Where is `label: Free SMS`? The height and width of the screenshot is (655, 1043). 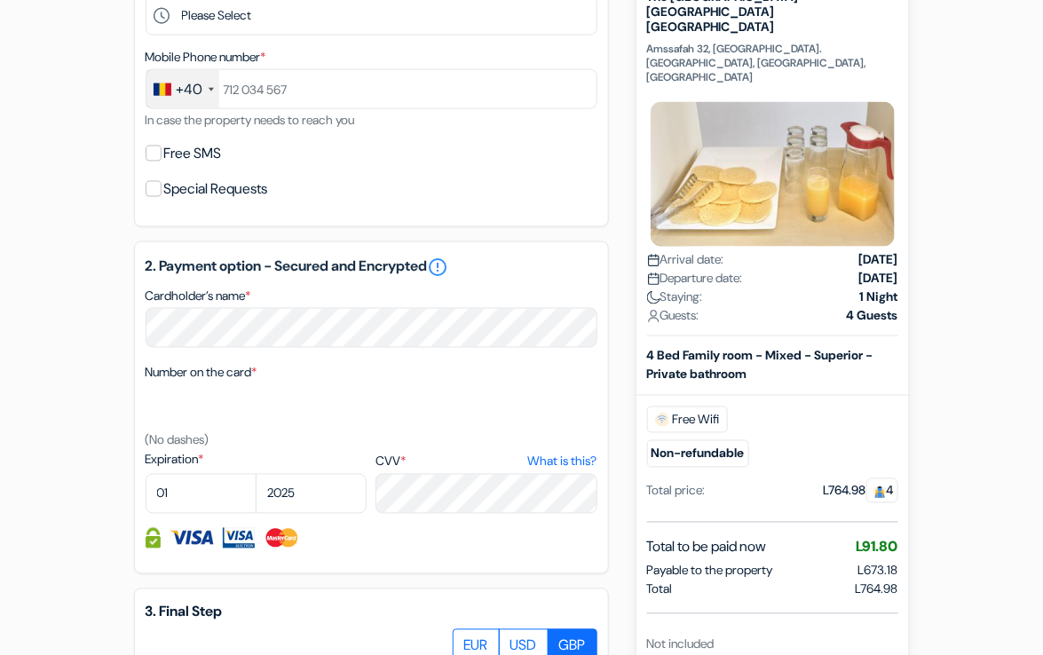
label: Free SMS is located at coordinates (193, 154).